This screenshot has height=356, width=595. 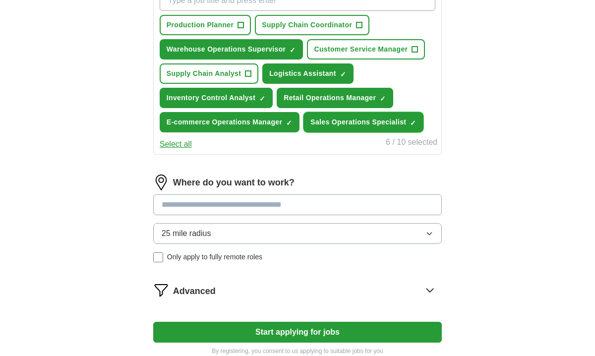 What do you see at coordinates (297, 351) in the screenshot?
I see `p: By registering, you consent to us applying to suitable jobs for you` at bounding box center [297, 351].